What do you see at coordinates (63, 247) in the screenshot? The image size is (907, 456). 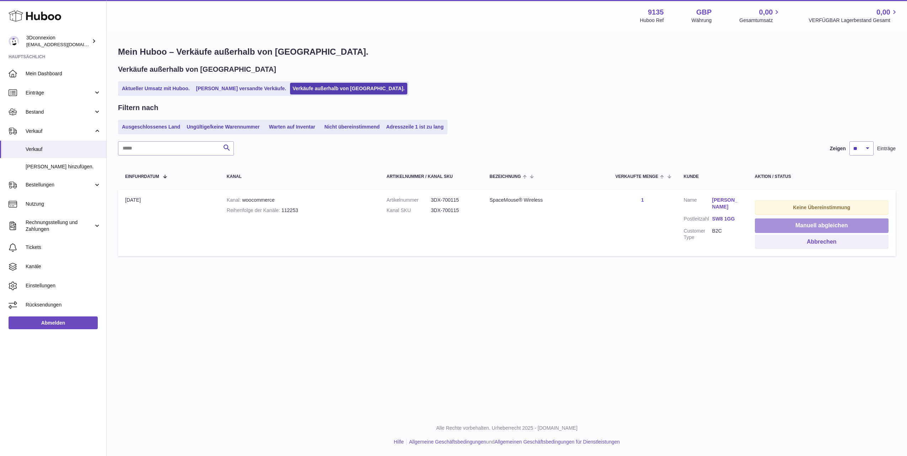 I see `span: Tickets` at bounding box center [63, 247].